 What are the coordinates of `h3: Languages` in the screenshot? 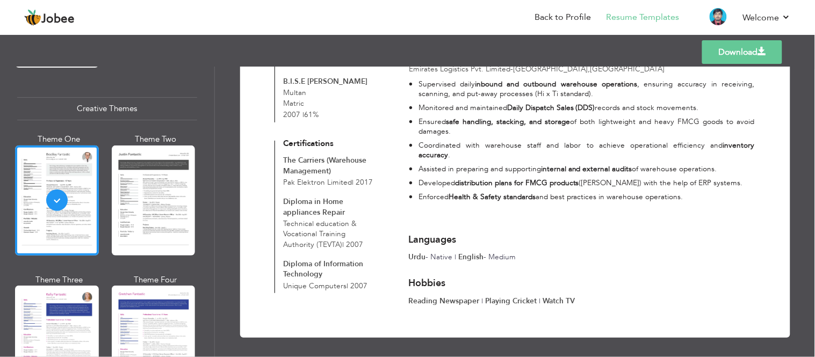 It's located at (578, 240).